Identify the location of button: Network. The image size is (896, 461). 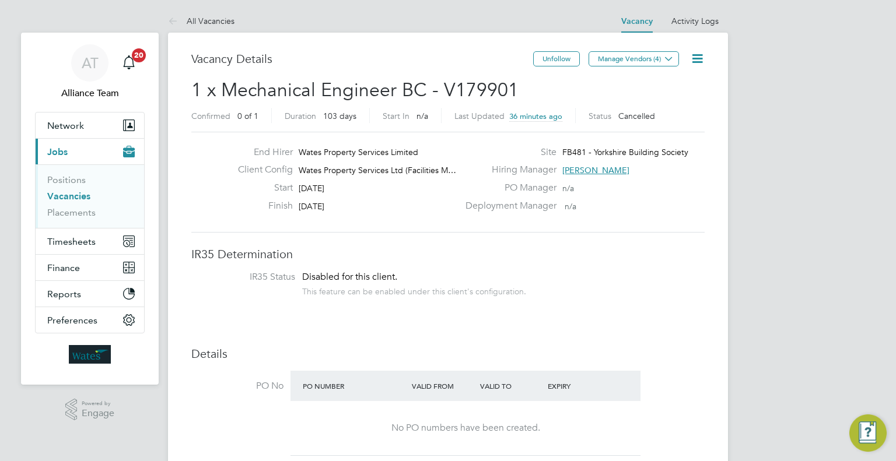
(90, 125).